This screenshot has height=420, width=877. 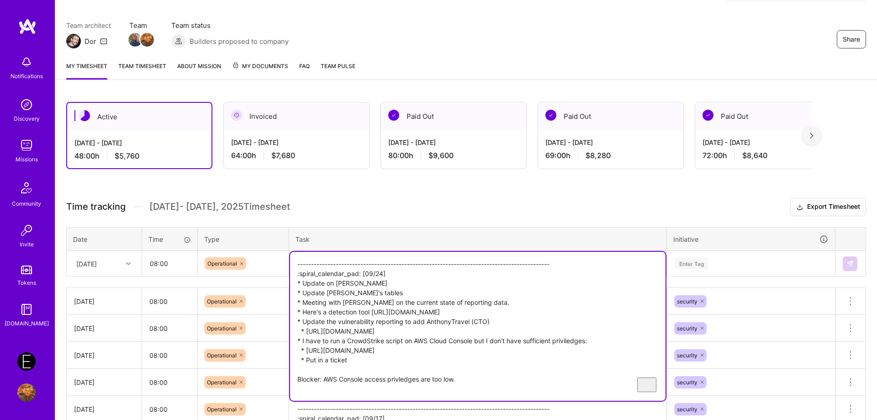 I want to click on img: logo, so click(x=27, y=27).